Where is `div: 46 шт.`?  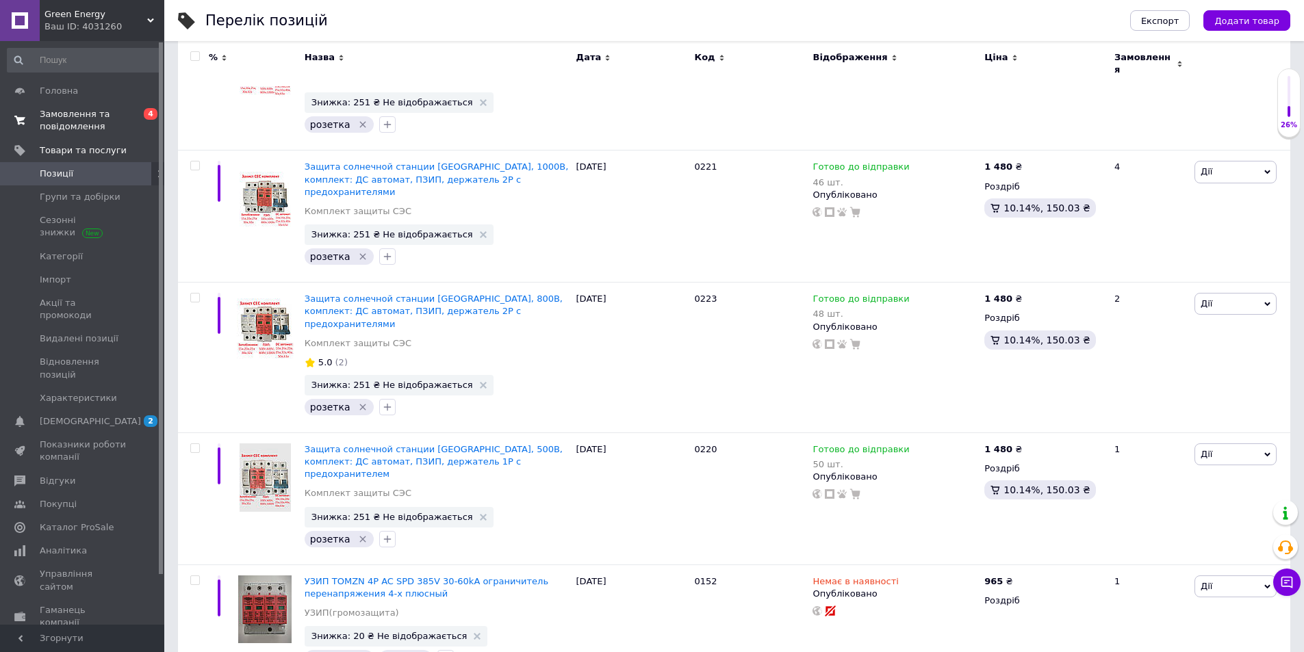
div: 46 шт. is located at coordinates (860, 182).